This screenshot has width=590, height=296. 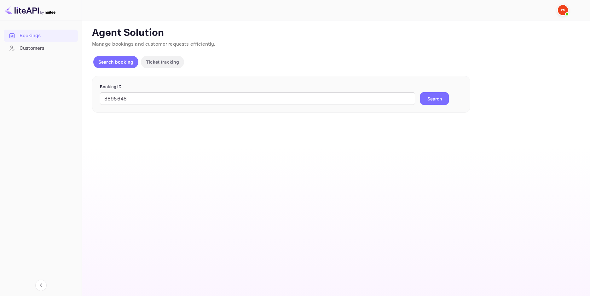 I want to click on p: Search booking, so click(x=116, y=62).